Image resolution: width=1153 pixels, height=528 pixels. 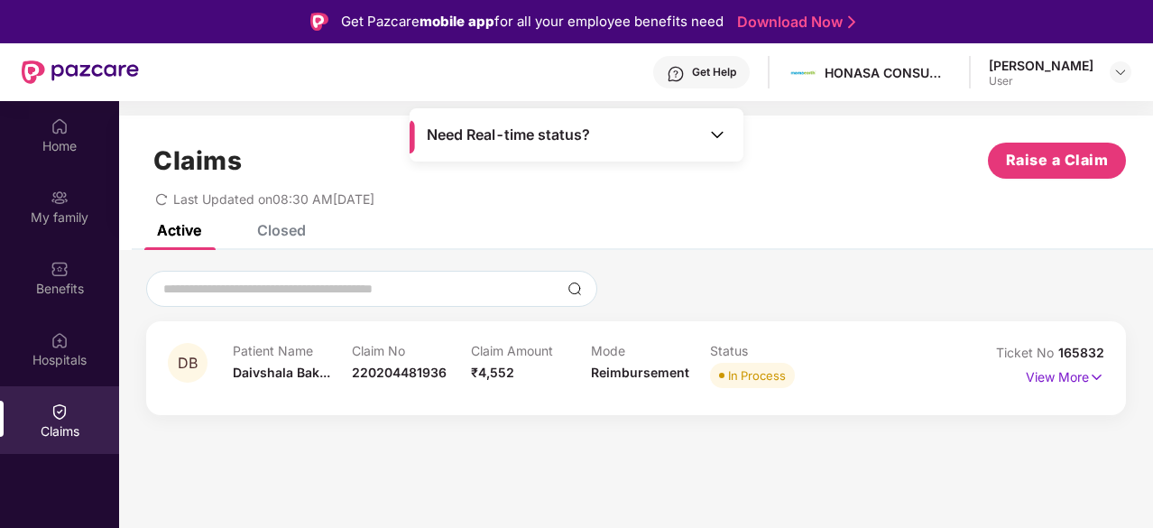 I want to click on div: Get Help, so click(x=714, y=72).